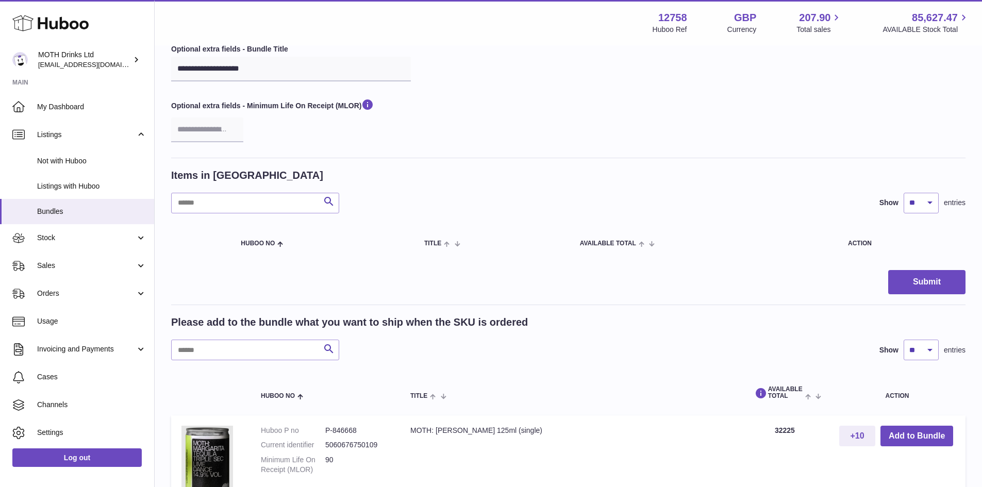 This screenshot has height=487, width=982. Describe the element at coordinates (86, 293) in the screenshot. I see `span: Orders` at that location.